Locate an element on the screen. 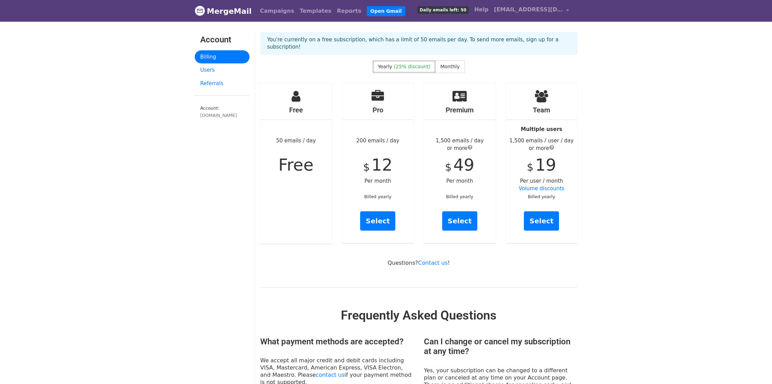 The height and width of the screenshot is (384, 772). strong: Multiple users is located at coordinates (541, 129).